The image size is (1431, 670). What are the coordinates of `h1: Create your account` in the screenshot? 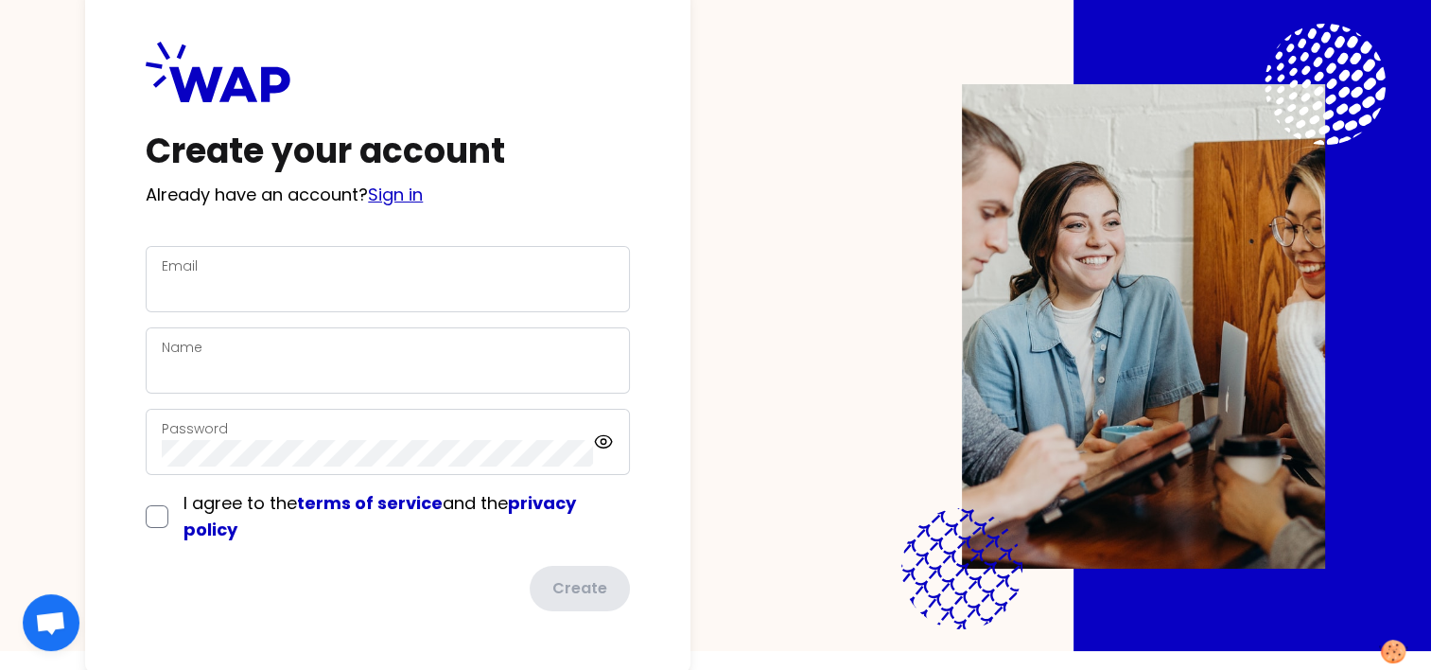 It's located at (388, 151).